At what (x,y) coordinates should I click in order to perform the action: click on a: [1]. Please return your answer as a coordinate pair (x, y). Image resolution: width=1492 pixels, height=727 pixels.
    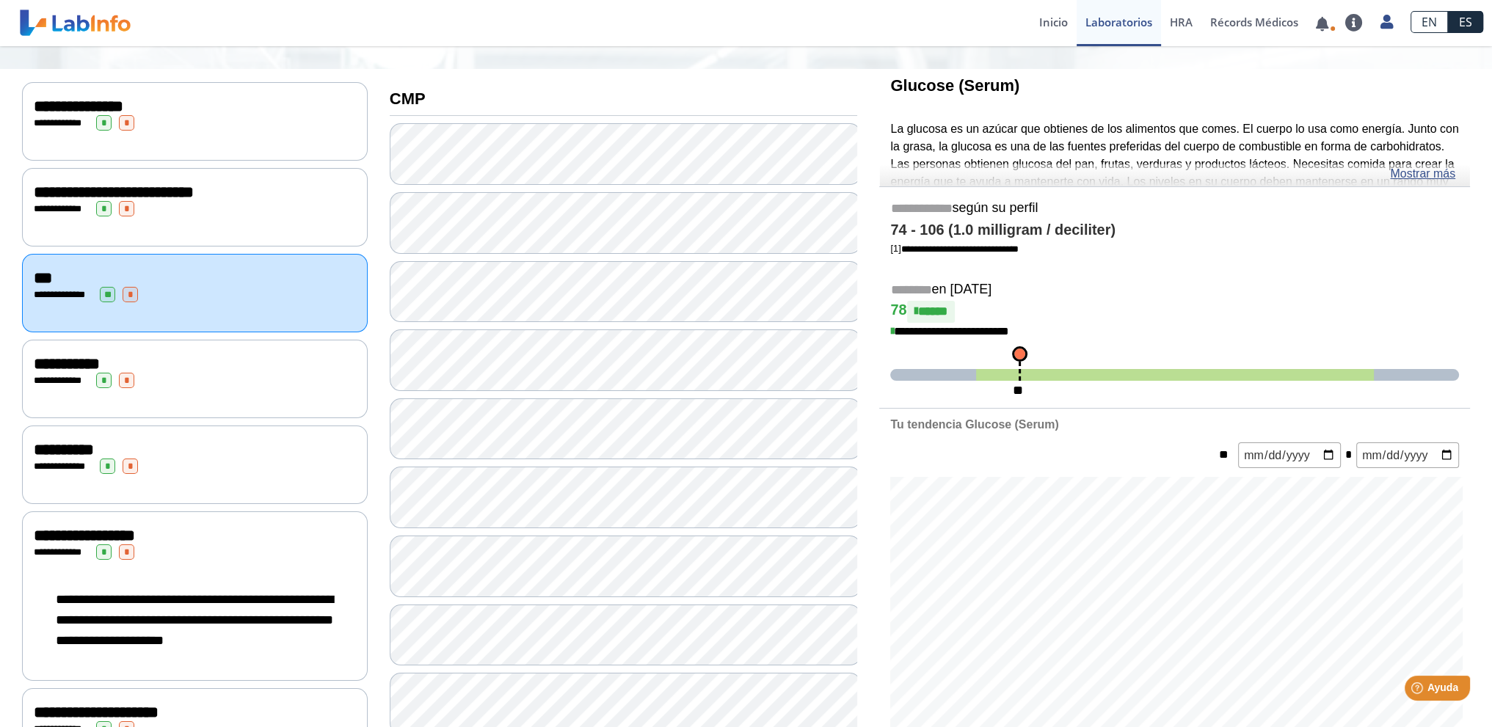
    Looking at the image, I should click on (954, 248).